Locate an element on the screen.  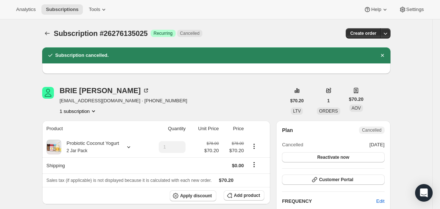
span: Add product is located at coordinates (247, 195).